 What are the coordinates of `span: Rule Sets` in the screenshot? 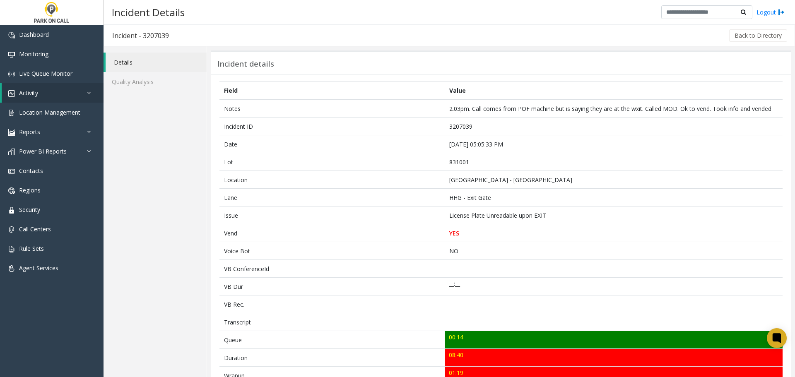 It's located at (31, 249).